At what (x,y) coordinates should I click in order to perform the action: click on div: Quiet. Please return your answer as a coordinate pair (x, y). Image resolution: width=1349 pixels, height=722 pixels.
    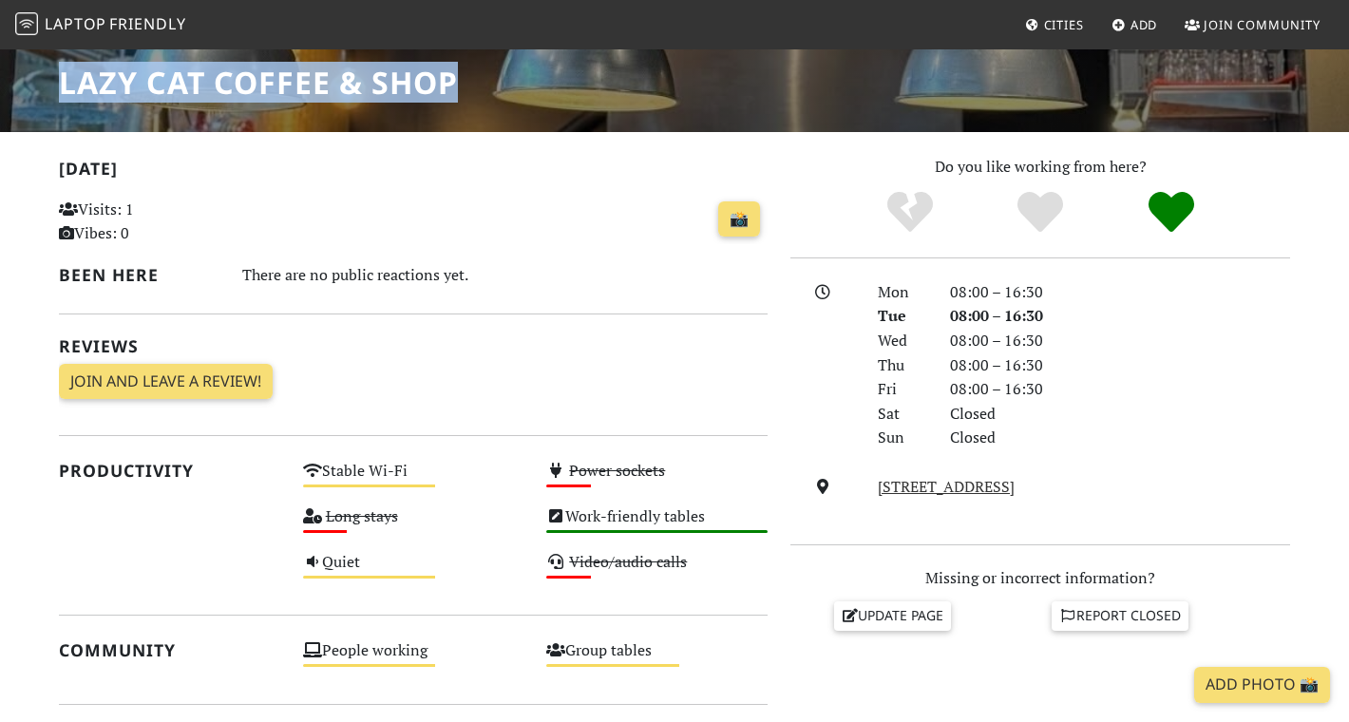
    Looking at the image, I should click on (413, 571).